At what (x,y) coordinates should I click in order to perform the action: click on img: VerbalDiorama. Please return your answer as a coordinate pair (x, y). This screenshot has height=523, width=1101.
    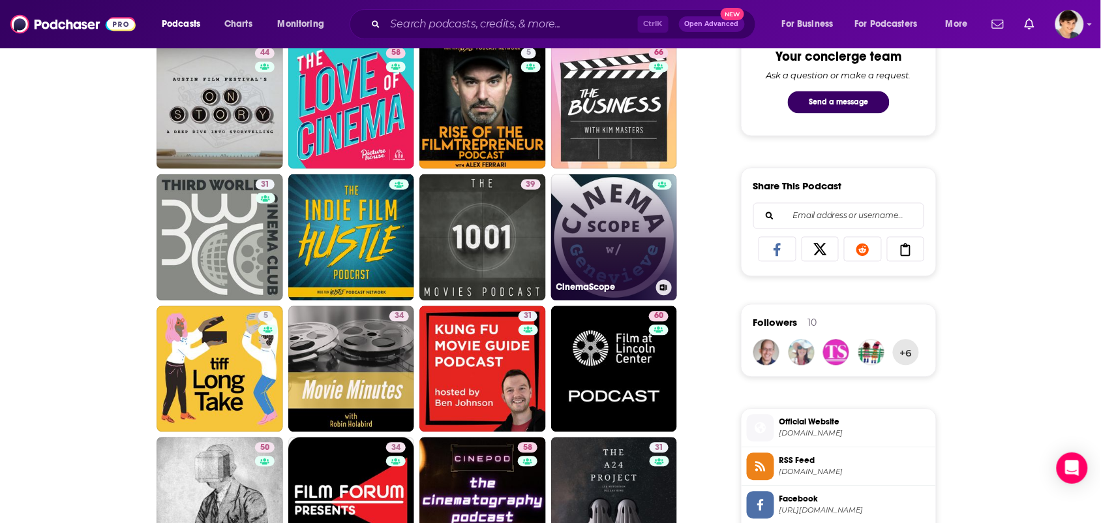
    Looking at the image, I should click on (802, 352).